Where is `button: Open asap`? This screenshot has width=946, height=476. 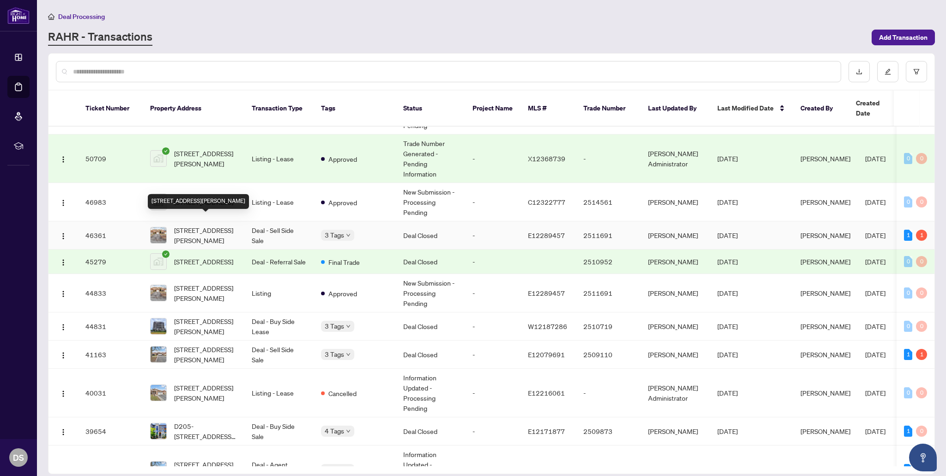 button: Open asap is located at coordinates (923, 457).